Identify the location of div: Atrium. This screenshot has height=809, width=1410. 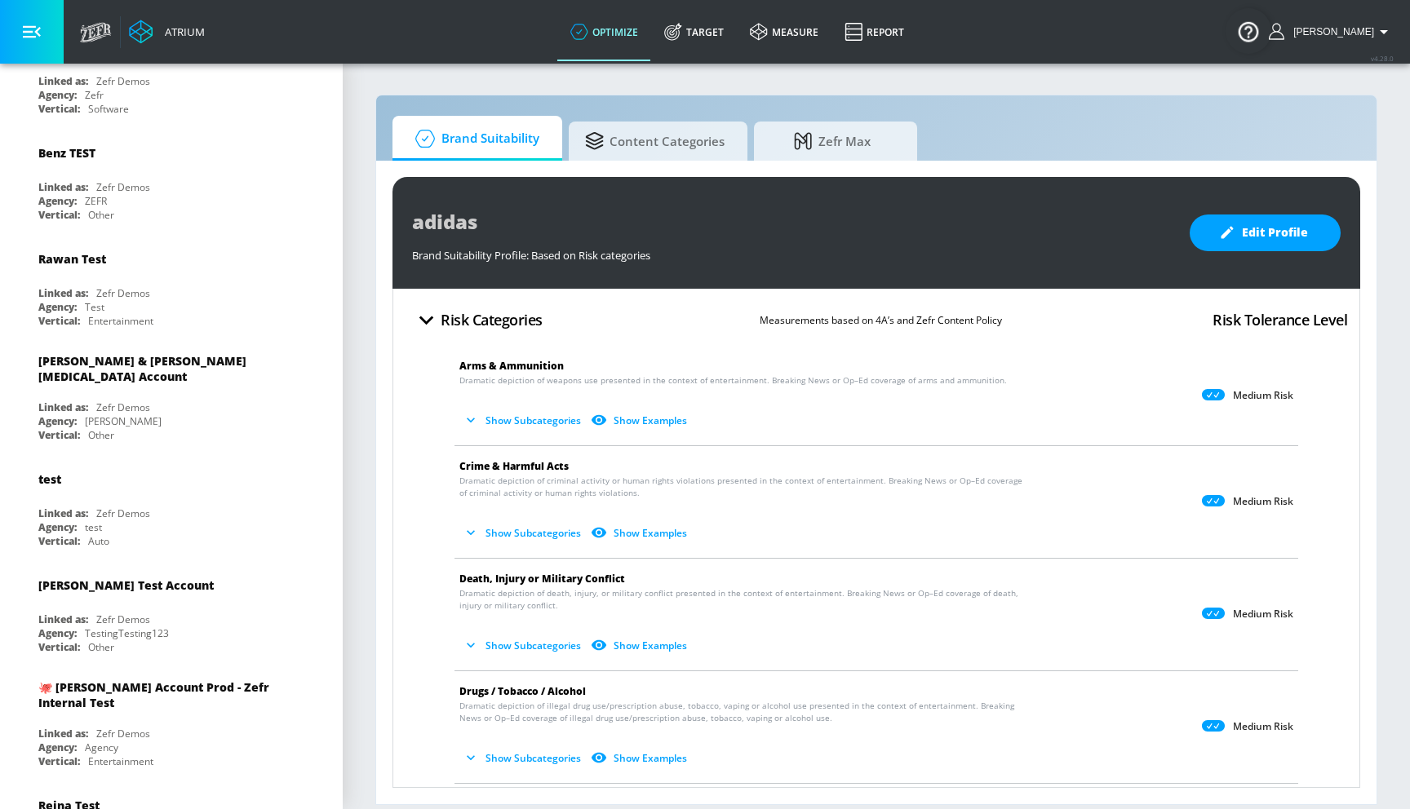
(181, 32).